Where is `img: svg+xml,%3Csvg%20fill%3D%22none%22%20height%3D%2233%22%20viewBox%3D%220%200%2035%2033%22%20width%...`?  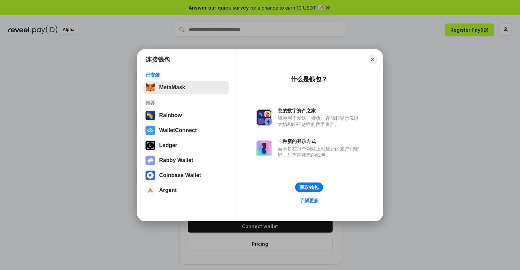
img: svg+xml,%3Csvg%20fill%3D%22none%22%20height%3D%2233%22%20viewBox%3D%220%200%2035%2033%22%20width%... is located at coordinates (150, 88).